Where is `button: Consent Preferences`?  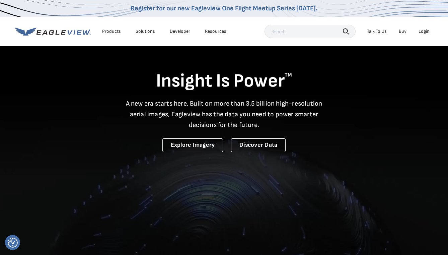 button: Consent Preferences is located at coordinates (13, 243).